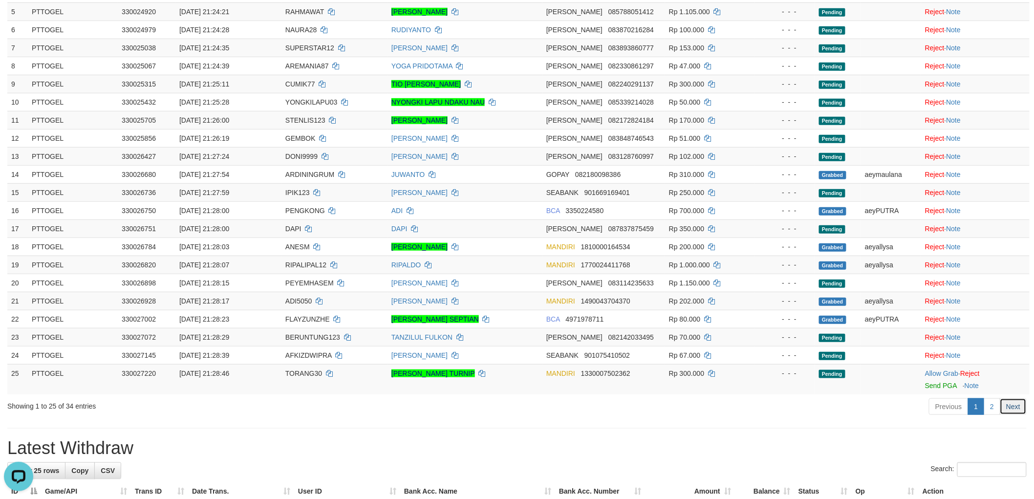 The width and height of the screenshot is (1034, 499). Describe the element at coordinates (139, 138) in the screenshot. I see `span: 330025856` at that location.